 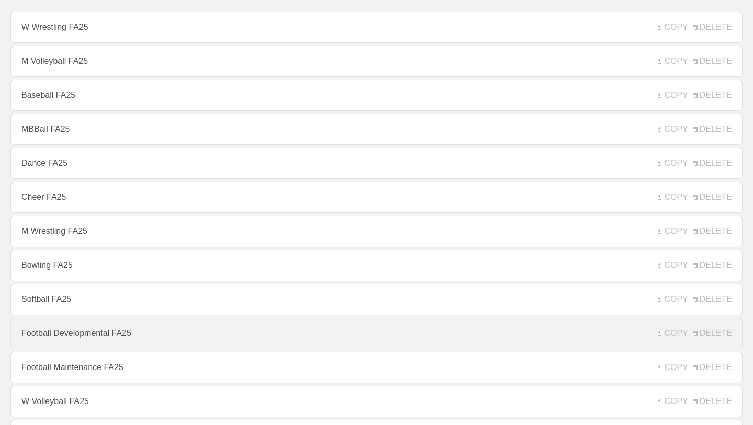 I want to click on a: Bowling FA25, so click(x=376, y=265).